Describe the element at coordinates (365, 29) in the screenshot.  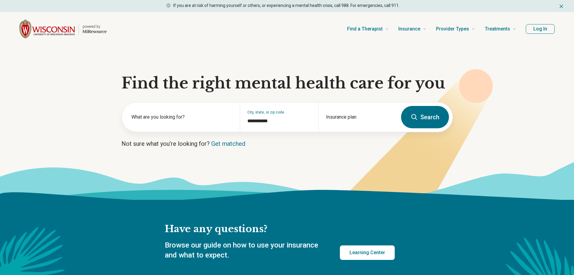
I see `span: Find a Therapist` at that location.